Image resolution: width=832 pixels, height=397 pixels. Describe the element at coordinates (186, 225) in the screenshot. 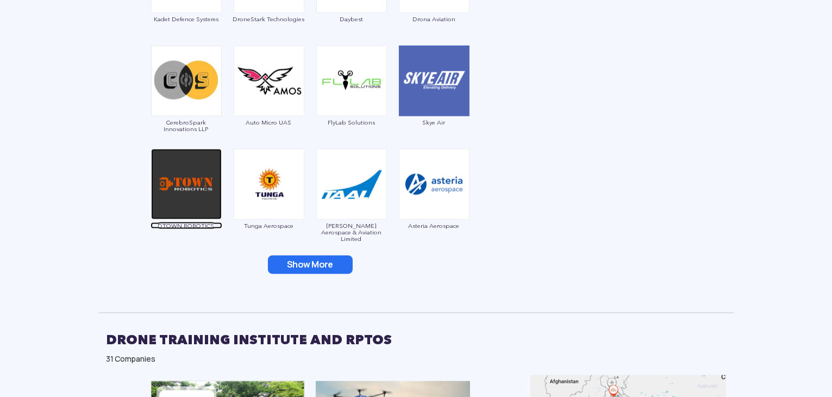

I see `span: DTOWN ROBOTICS` at that location.